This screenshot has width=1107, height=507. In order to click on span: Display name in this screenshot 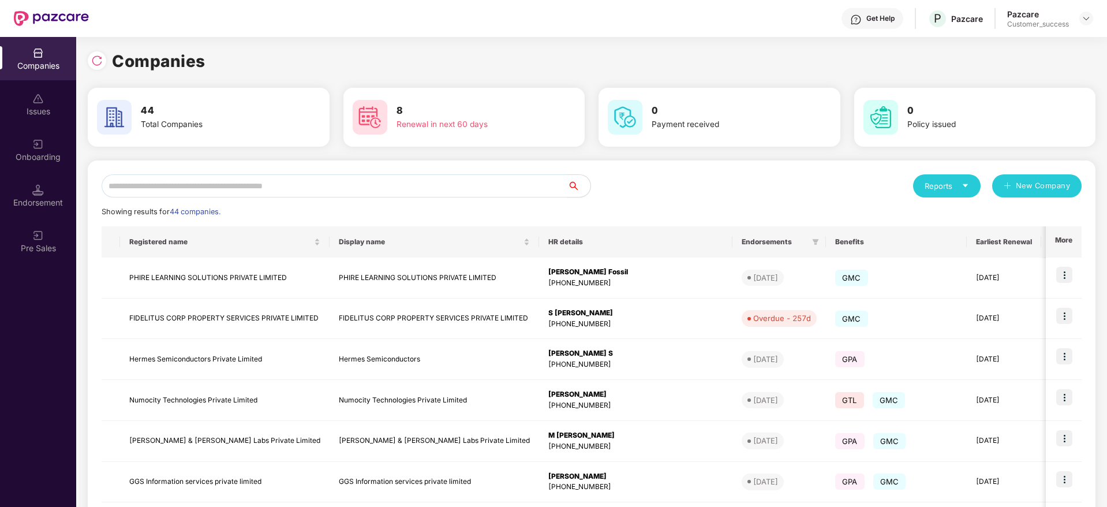, I will do `click(430, 242)`.